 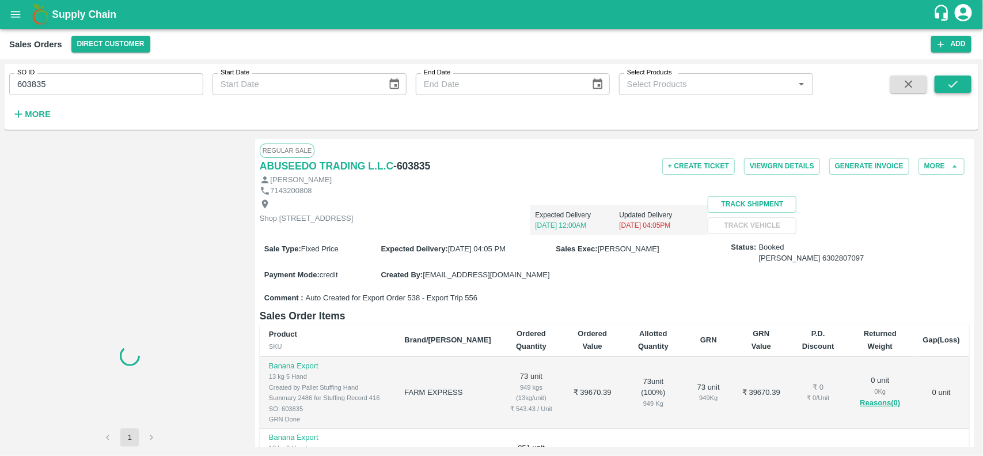 I want to click on div: Created by Pallet Stuffing Hand Summary 2486 for Stuffing Record 416 SO: 603835, so click(x=328, y=397).